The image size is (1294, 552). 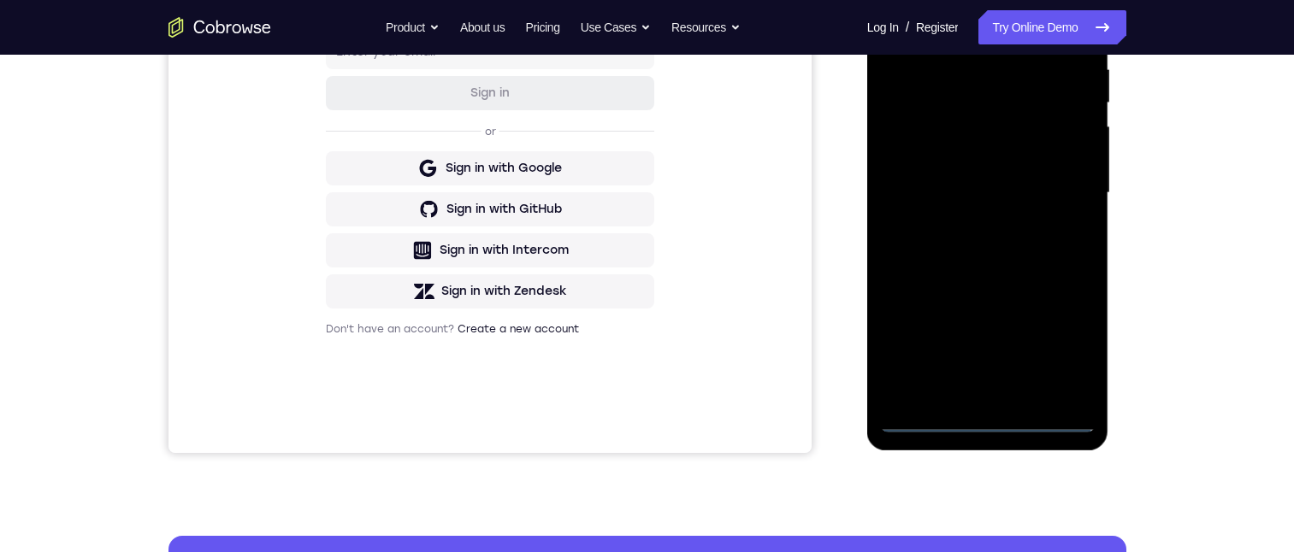 What do you see at coordinates (335, 329) in the screenshot?
I see `div: Sign in with GitHub` at bounding box center [335, 329].